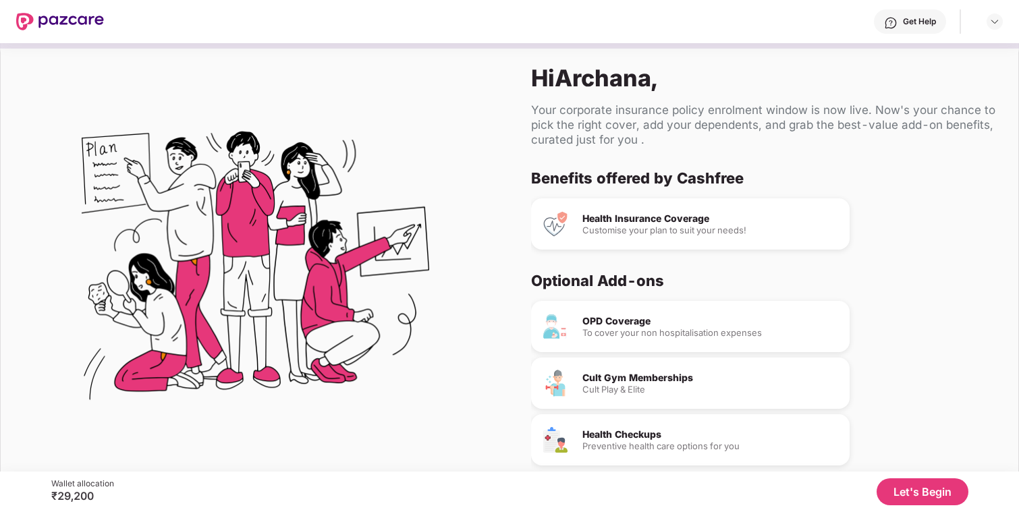 The image size is (1019, 512). What do you see at coordinates (710, 378) in the screenshot?
I see `div: Cult Gym Memberships` at bounding box center [710, 378].